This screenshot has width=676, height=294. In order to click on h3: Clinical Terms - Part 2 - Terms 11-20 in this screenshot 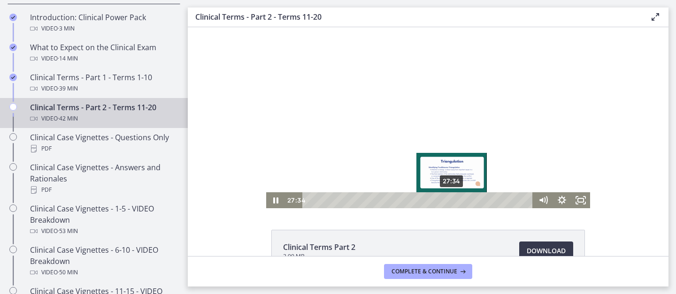, I will do `click(415, 17)`.